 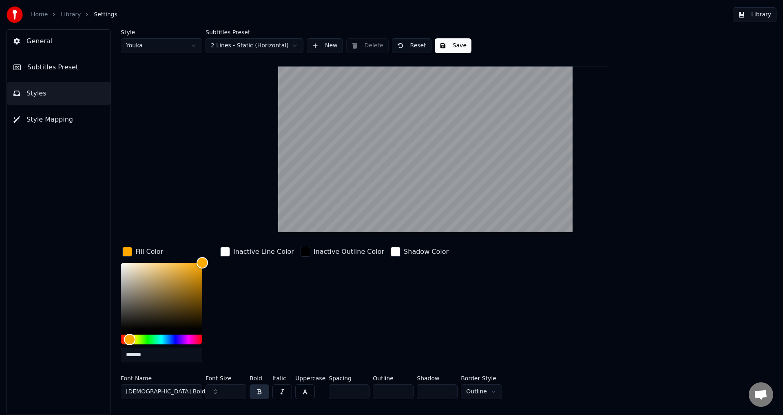 What do you see at coordinates (36, 93) in the screenshot?
I see `span: Styles` at bounding box center [36, 93].